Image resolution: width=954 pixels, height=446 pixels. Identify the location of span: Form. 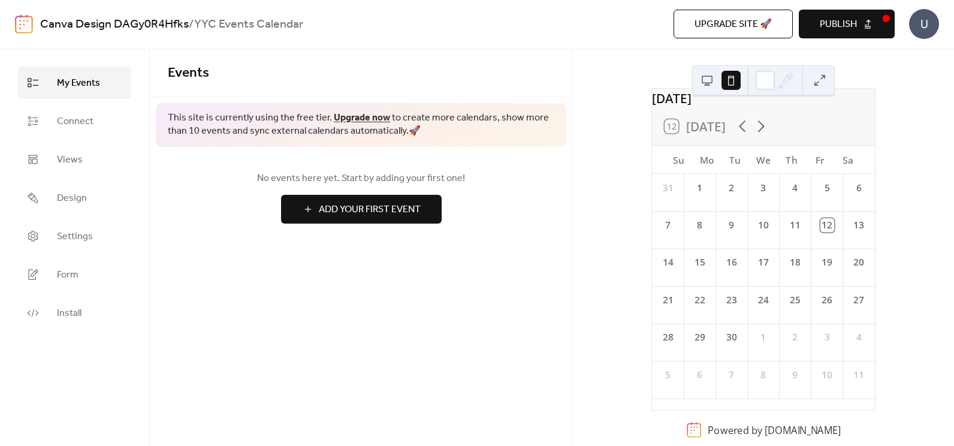
(68, 275).